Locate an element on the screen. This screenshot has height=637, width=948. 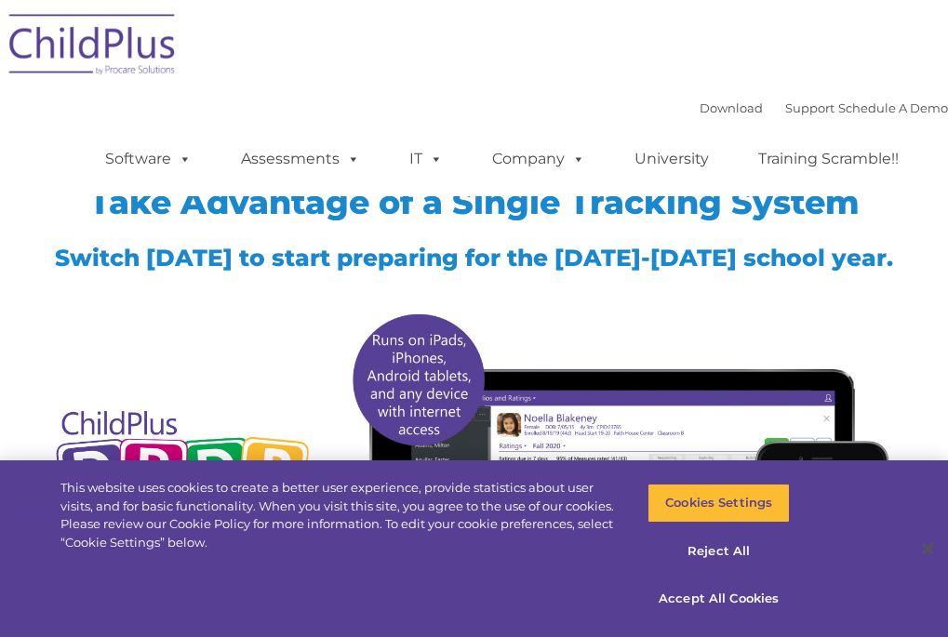
a: Company is located at coordinates (539, 159).